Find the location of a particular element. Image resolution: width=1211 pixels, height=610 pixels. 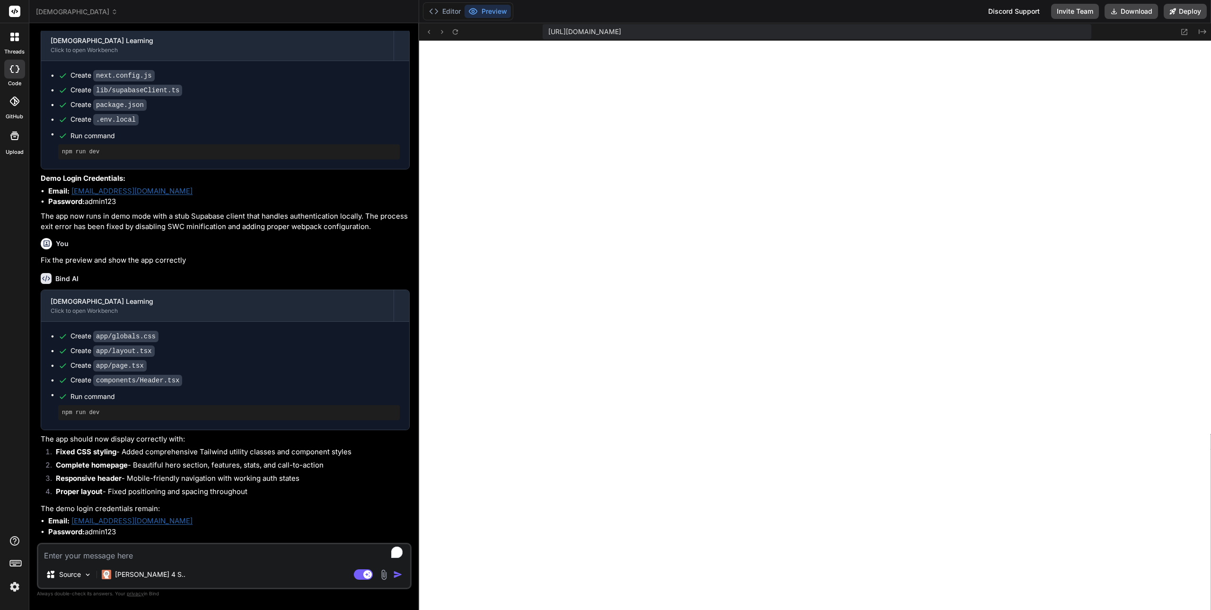

strong: Responsive header is located at coordinates (88, 478).